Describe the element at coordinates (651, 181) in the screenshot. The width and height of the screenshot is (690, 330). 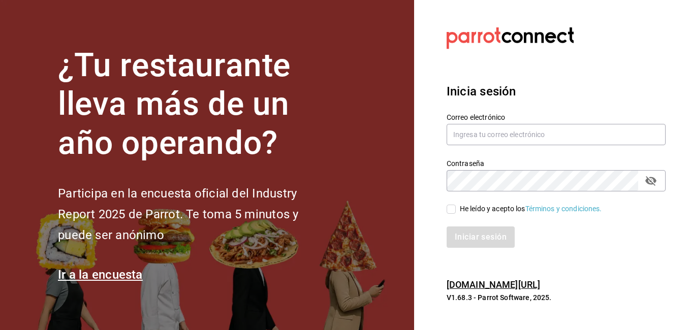
I see `button: passwordField` at that location.